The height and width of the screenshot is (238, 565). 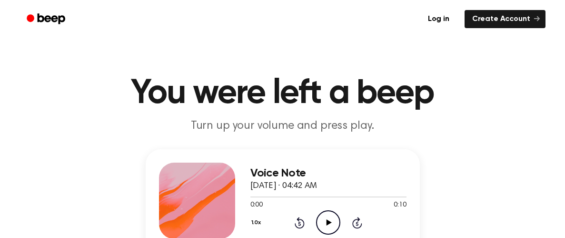 I want to click on h1: You were left a beep, so click(x=283, y=93).